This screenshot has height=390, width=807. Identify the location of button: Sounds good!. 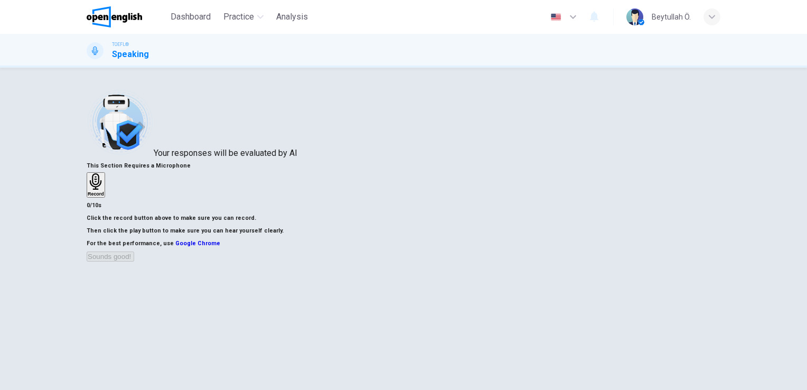
(110, 256).